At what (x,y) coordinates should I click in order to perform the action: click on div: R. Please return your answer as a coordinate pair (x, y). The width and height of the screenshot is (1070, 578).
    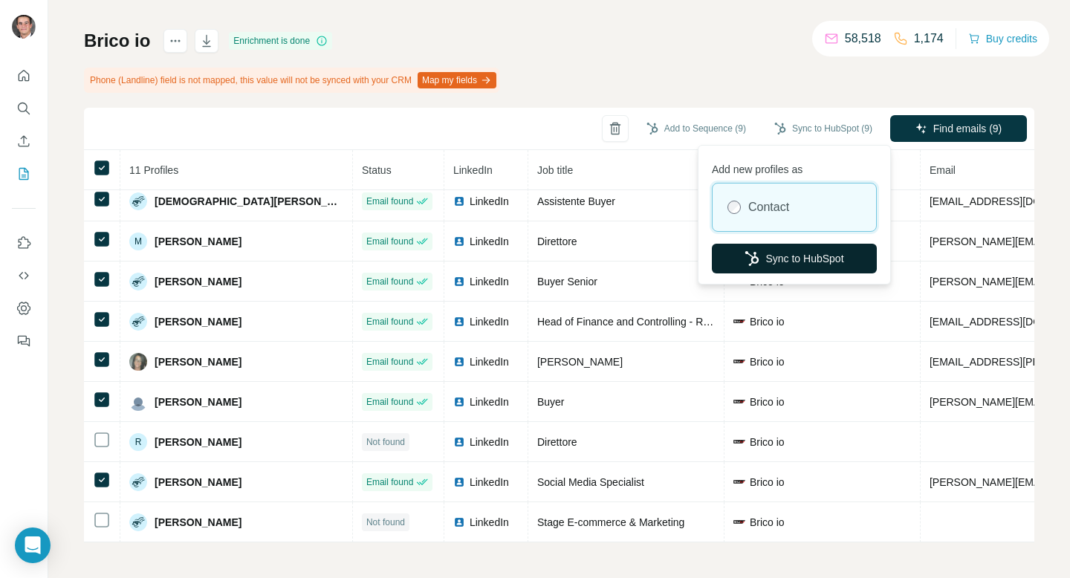
    Looking at the image, I should click on (138, 442).